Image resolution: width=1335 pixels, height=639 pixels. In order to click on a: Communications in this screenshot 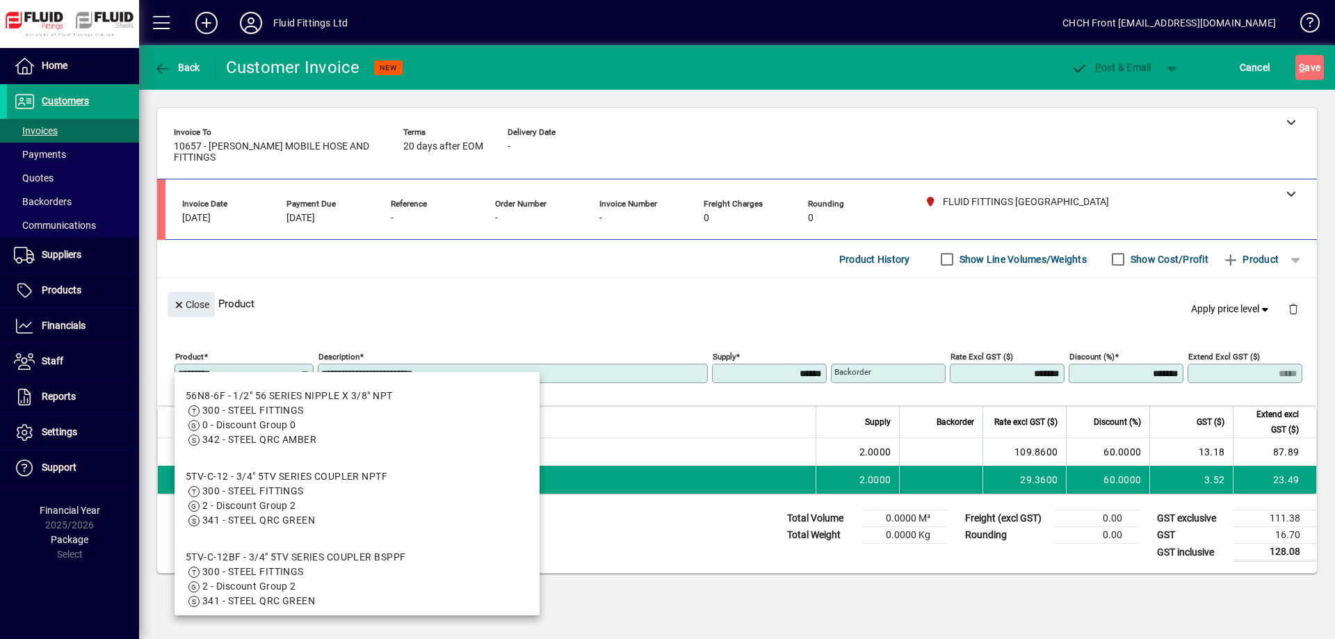, I will do `click(73, 225)`.